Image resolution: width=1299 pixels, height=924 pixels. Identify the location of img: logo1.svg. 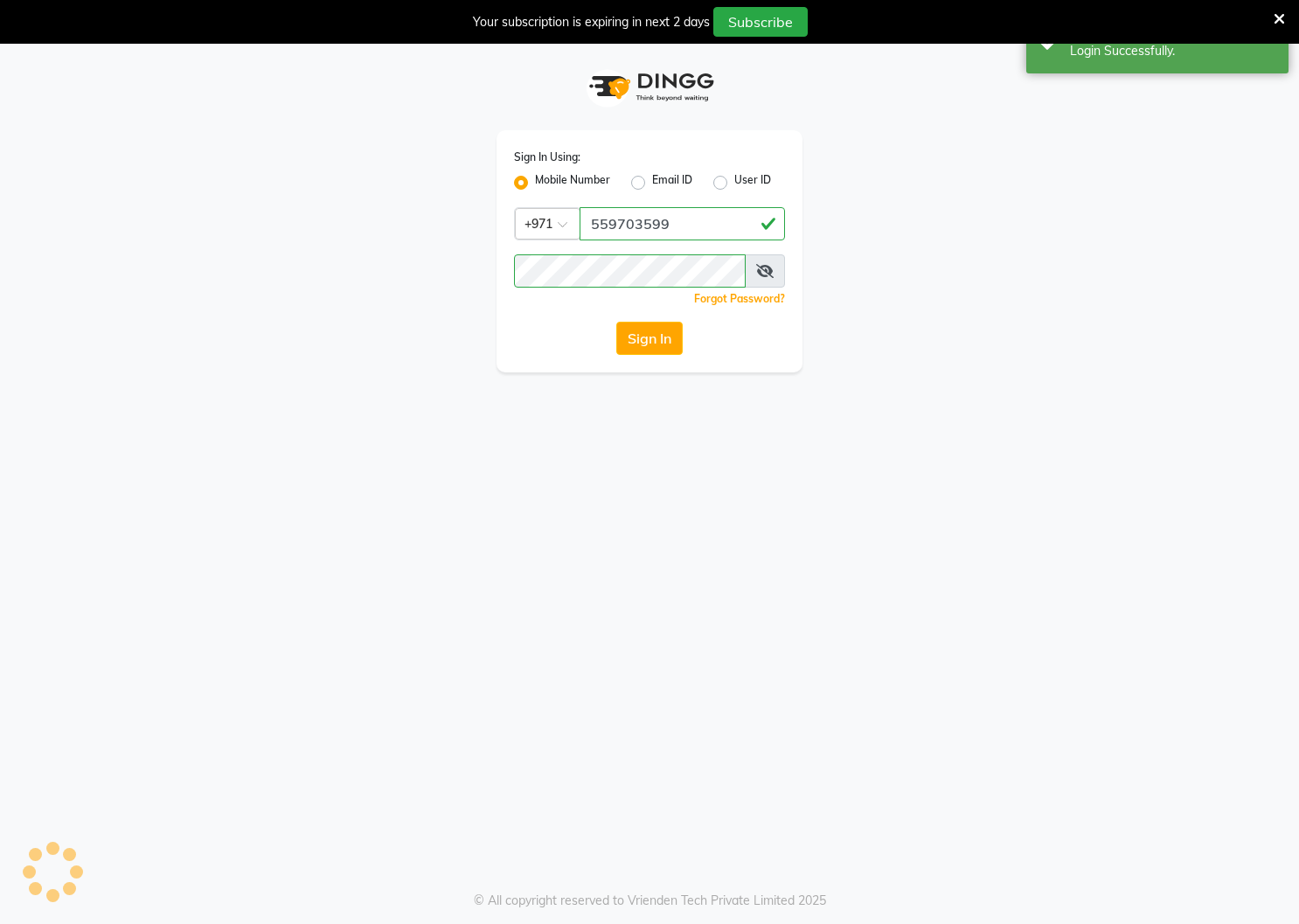
(650, 87).